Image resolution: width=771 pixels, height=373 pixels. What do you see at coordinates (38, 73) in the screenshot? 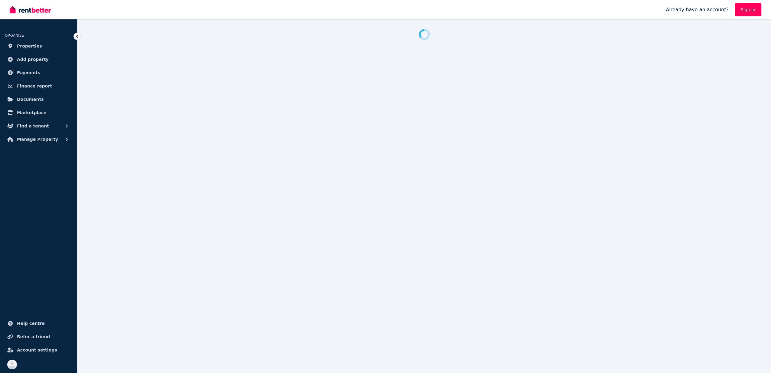
I see `a: Payments` at bounding box center [38, 73].